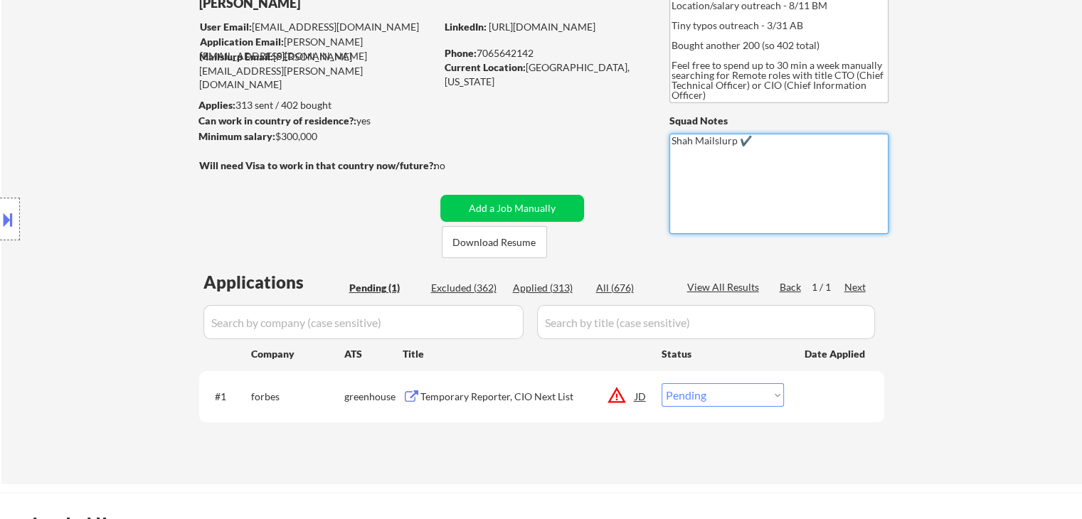  Describe the element at coordinates (465, 26) in the screenshot. I see `strong: LinkedIn:` at that location.